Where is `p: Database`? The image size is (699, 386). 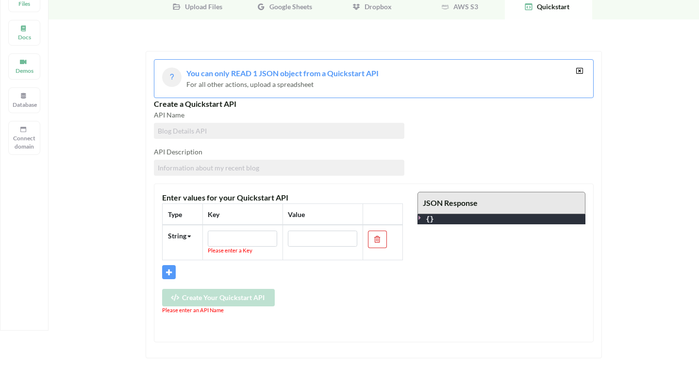
p: Database is located at coordinates (24, 104).